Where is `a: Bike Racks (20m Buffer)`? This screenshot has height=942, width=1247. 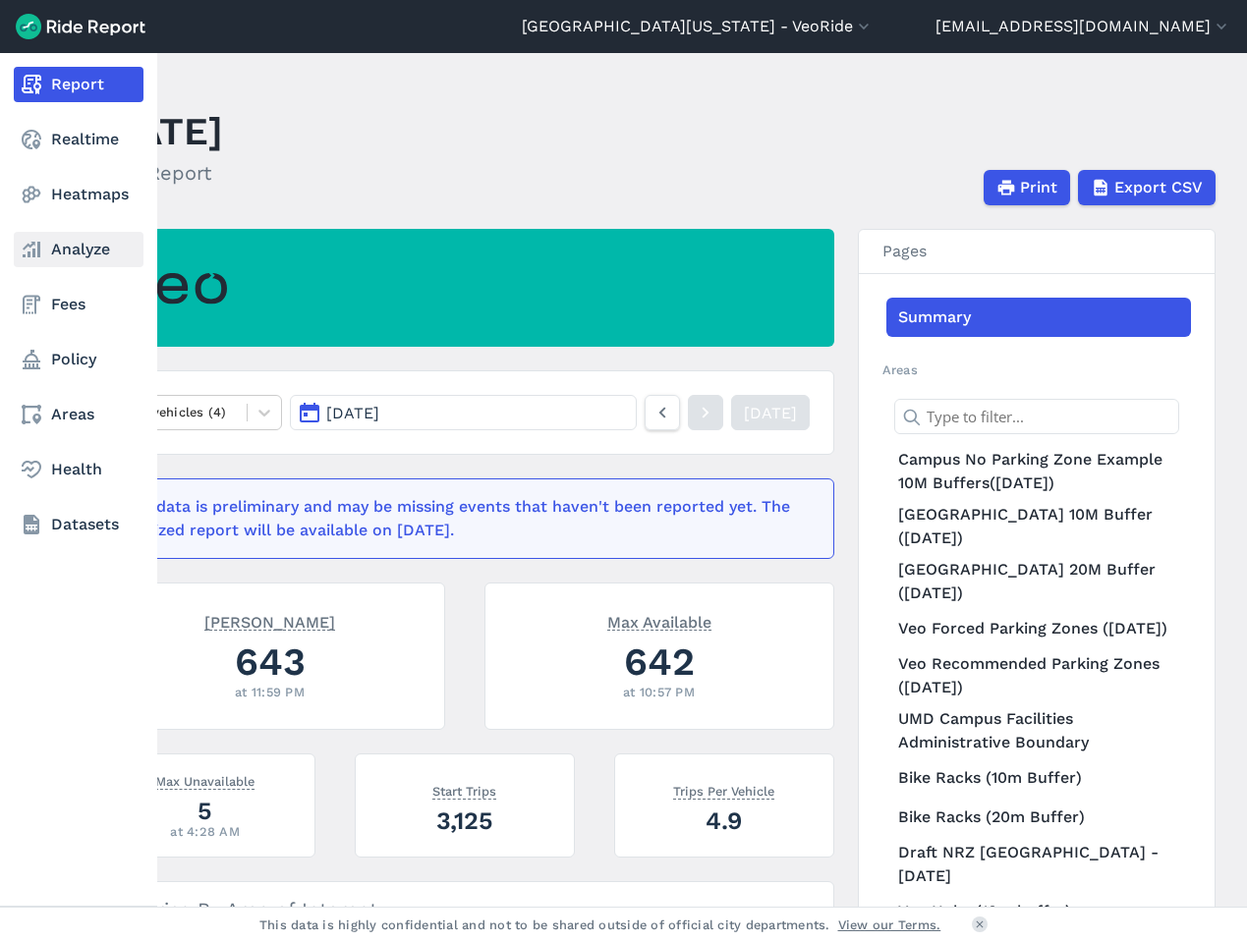
a: Bike Racks (20m Buffer) is located at coordinates (1039, 818).